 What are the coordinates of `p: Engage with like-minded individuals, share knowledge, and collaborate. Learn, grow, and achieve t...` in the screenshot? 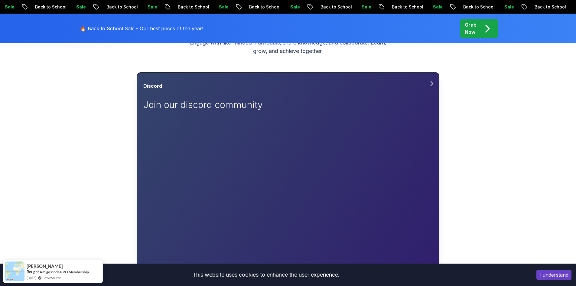 It's located at (288, 47).